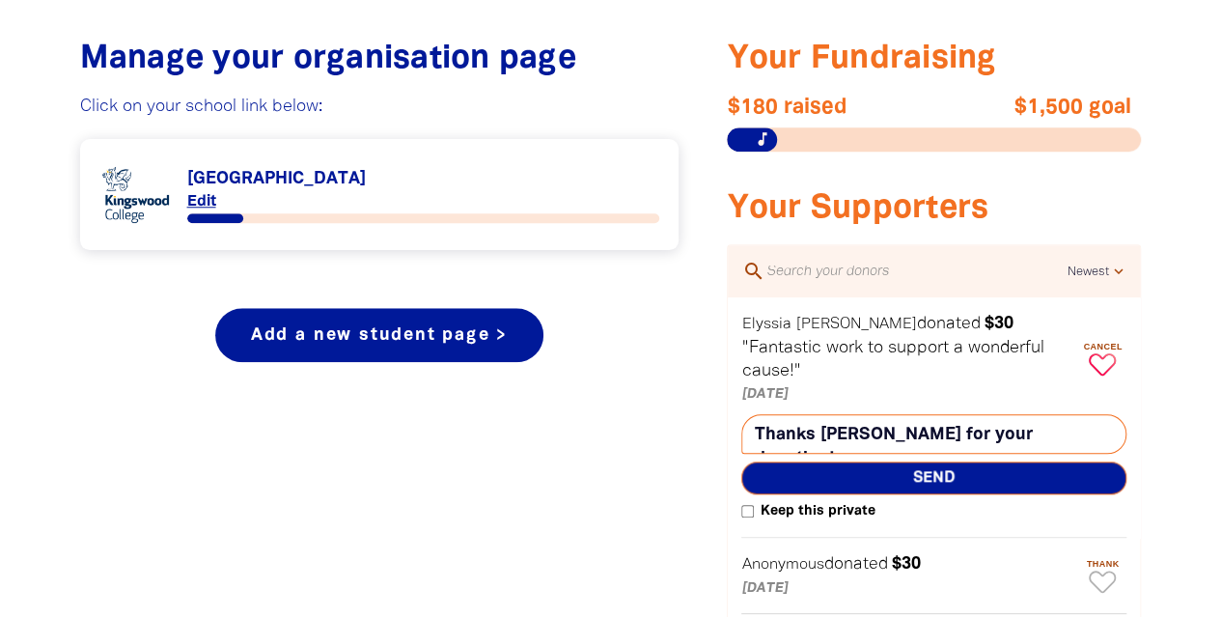 The image size is (1221, 617). I want to click on span: Send, so click(933, 478).